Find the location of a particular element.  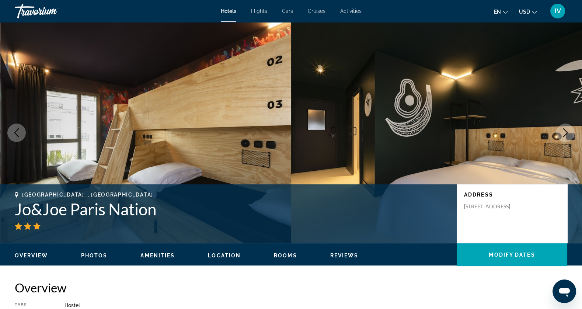

button: Reviews is located at coordinates (344, 256).